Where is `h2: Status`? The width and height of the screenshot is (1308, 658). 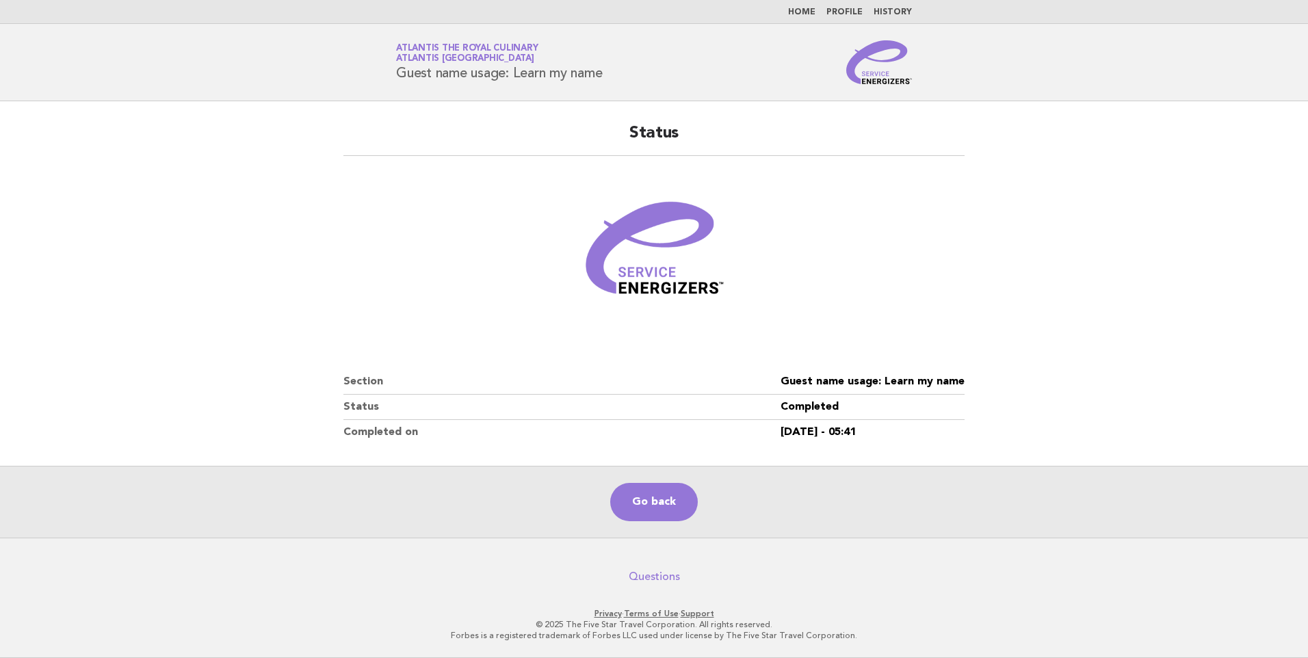
h2: Status is located at coordinates (654, 139).